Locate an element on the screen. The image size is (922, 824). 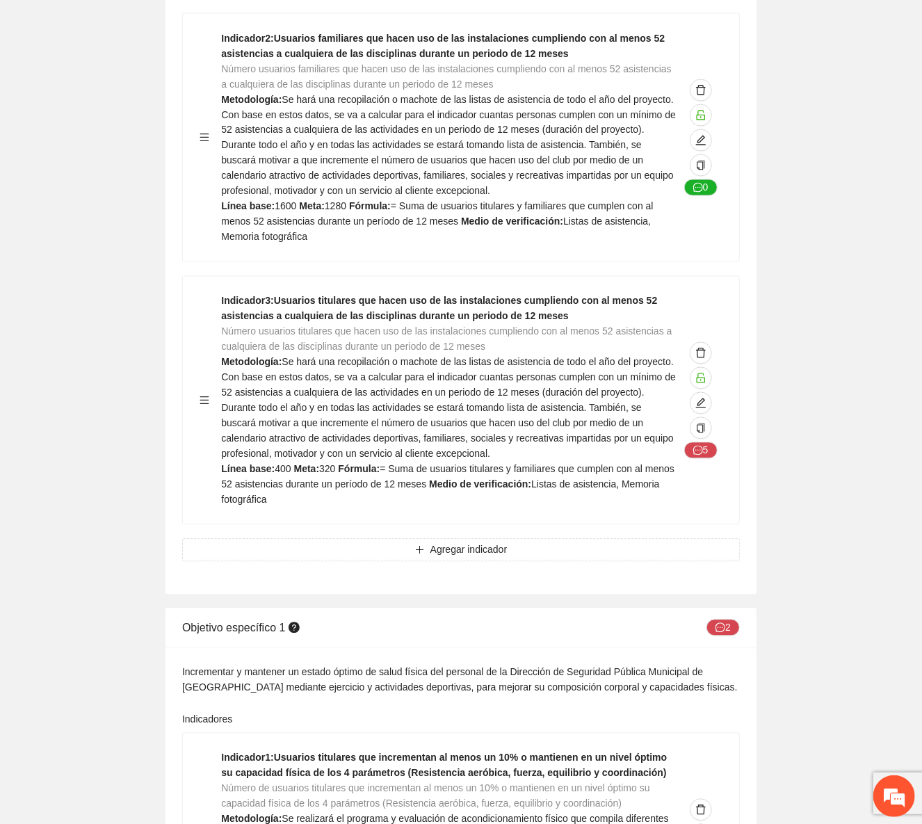
span: Agregar indicador is located at coordinates (469, 550).